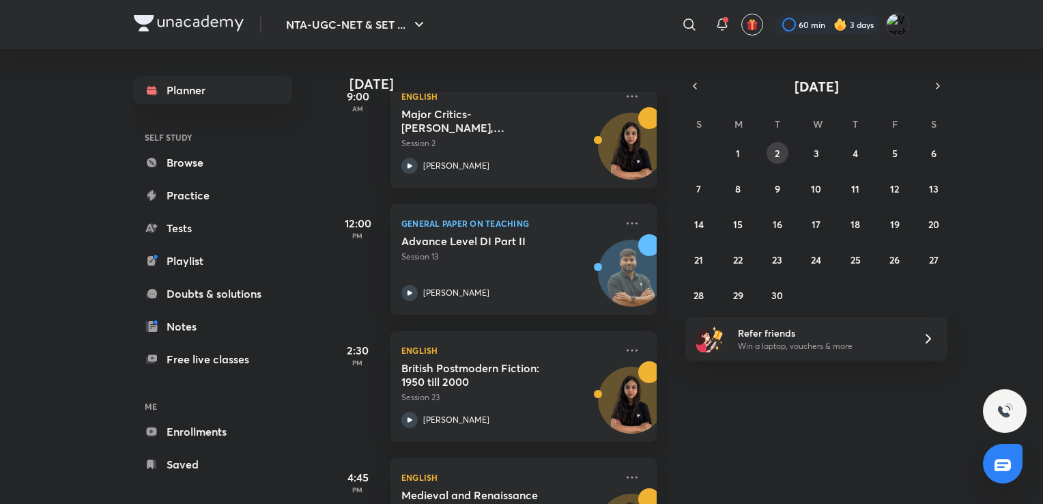 The height and width of the screenshot is (504, 1043). Describe the element at coordinates (817, 188) in the screenshot. I see `button: September 10, 2025` at that location.